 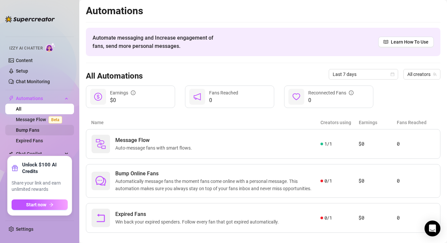 What do you see at coordinates (416, 123) in the screenshot?
I see `article: Fans Reached` at bounding box center [416, 123].